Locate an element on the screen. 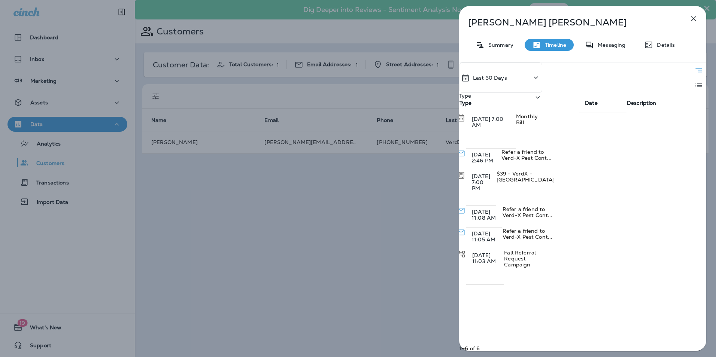 The width and height of the screenshot is (716, 357). p: Last 30 Days is located at coordinates (490, 78).